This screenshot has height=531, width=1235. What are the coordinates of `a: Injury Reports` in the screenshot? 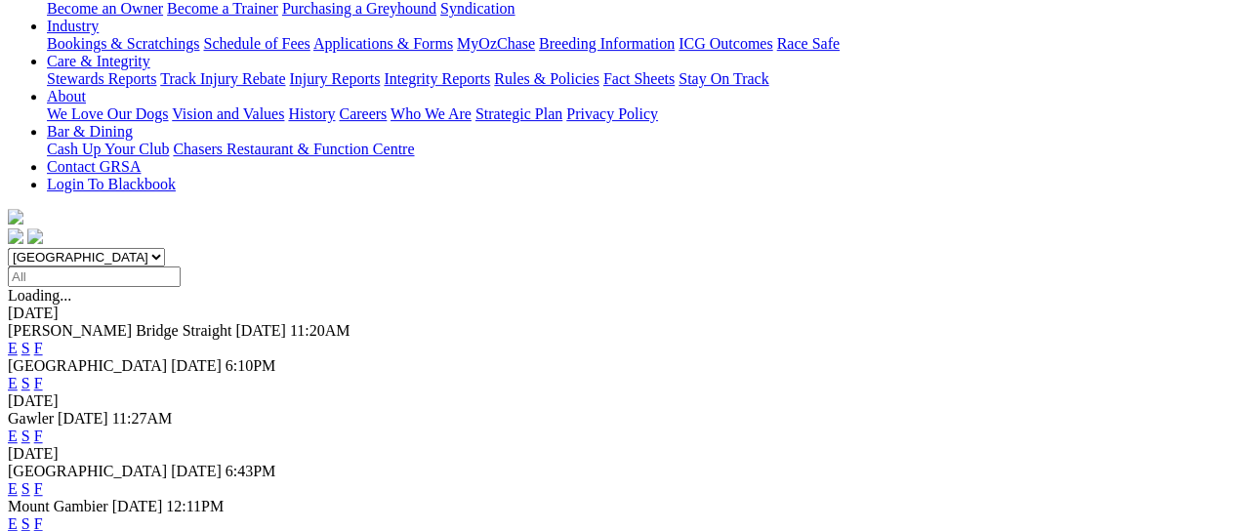 It's located at (334, 78).